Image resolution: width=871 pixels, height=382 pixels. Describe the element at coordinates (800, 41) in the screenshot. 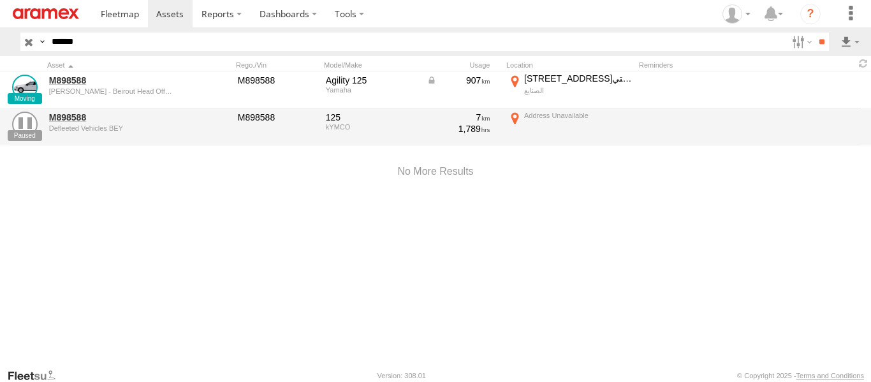

I see `label: Search Filter Options` at that location.